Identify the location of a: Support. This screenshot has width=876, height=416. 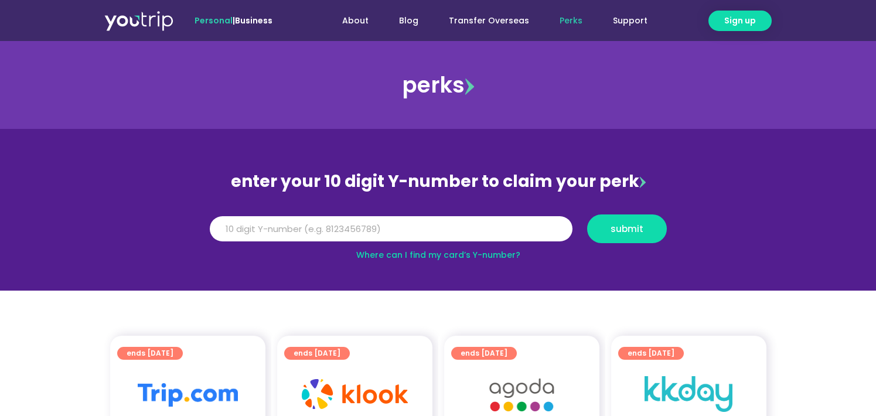
(630, 21).